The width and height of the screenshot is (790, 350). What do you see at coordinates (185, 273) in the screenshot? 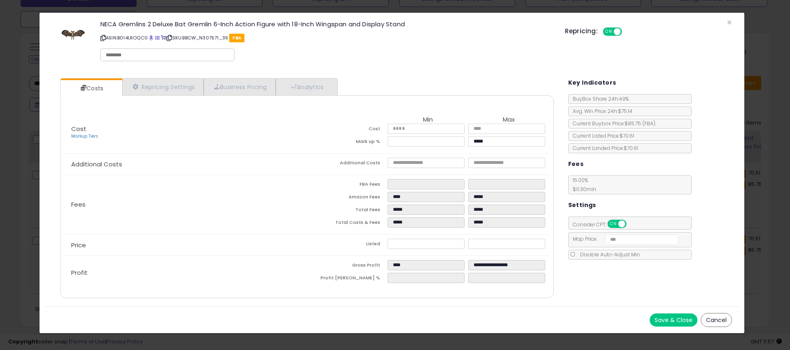
I see `p: Profit` at bounding box center [185, 273].